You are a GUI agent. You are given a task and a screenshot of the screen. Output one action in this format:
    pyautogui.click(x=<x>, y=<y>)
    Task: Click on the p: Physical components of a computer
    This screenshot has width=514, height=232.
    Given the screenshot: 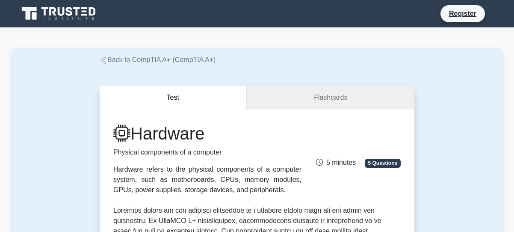 What is the action you would take?
    pyautogui.click(x=207, y=152)
    